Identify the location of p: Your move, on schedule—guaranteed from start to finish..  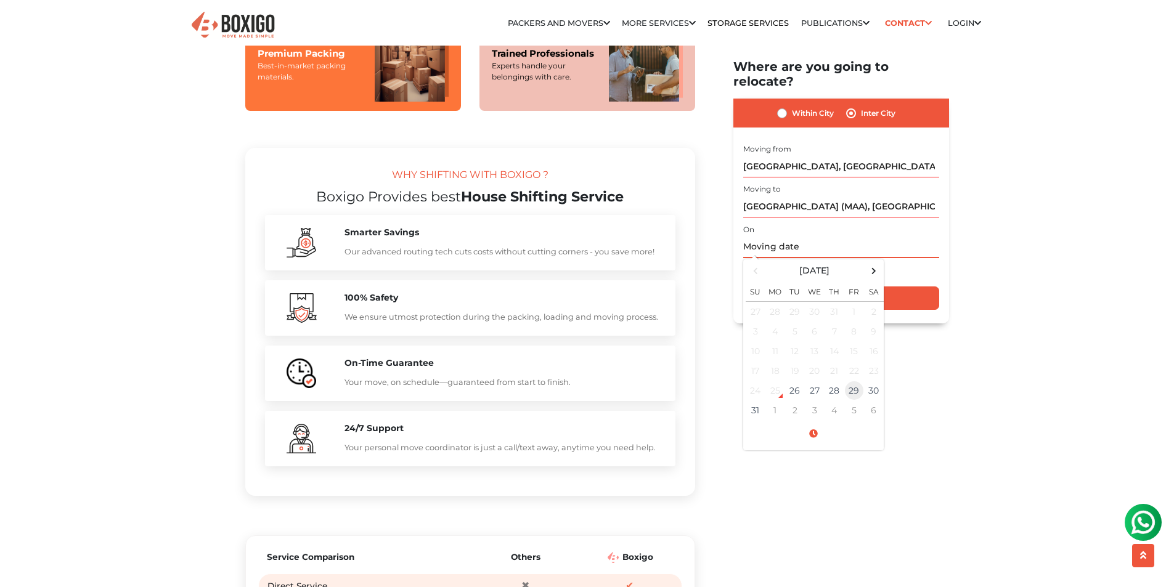
(503, 382).